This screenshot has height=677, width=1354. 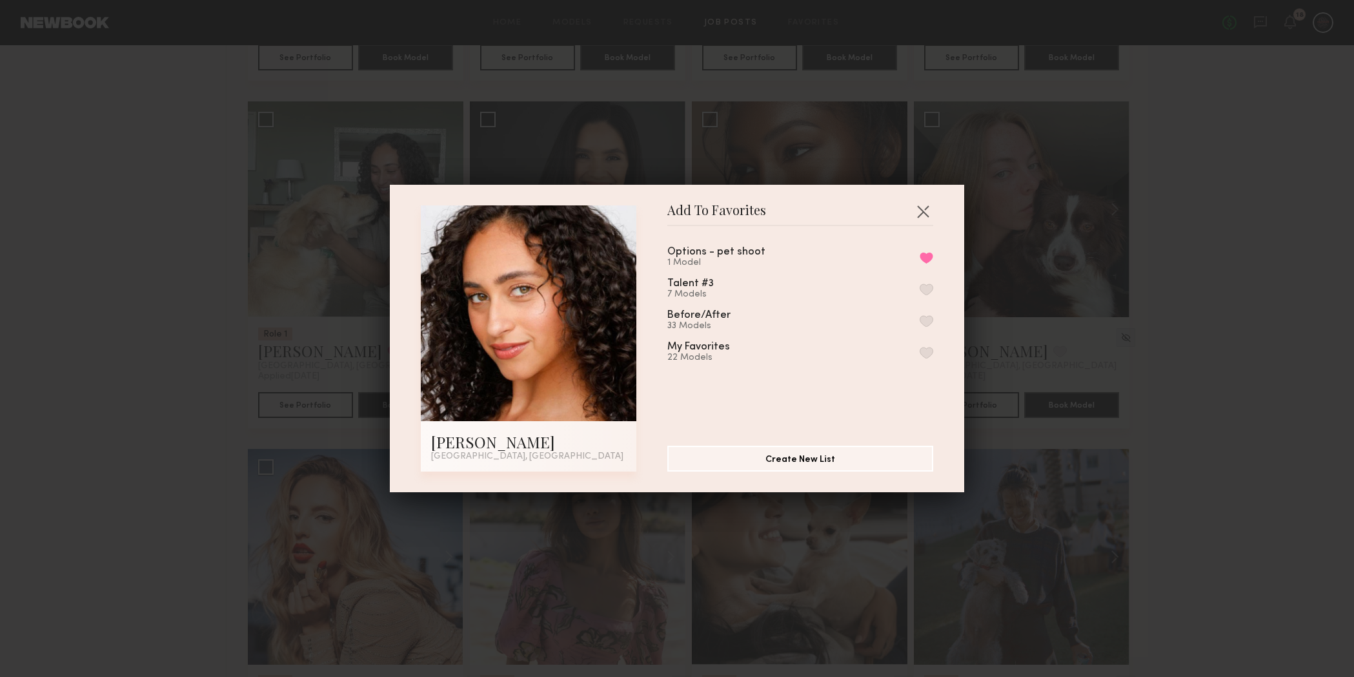 I want to click on div: Talent #3, so click(x=691, y=283).